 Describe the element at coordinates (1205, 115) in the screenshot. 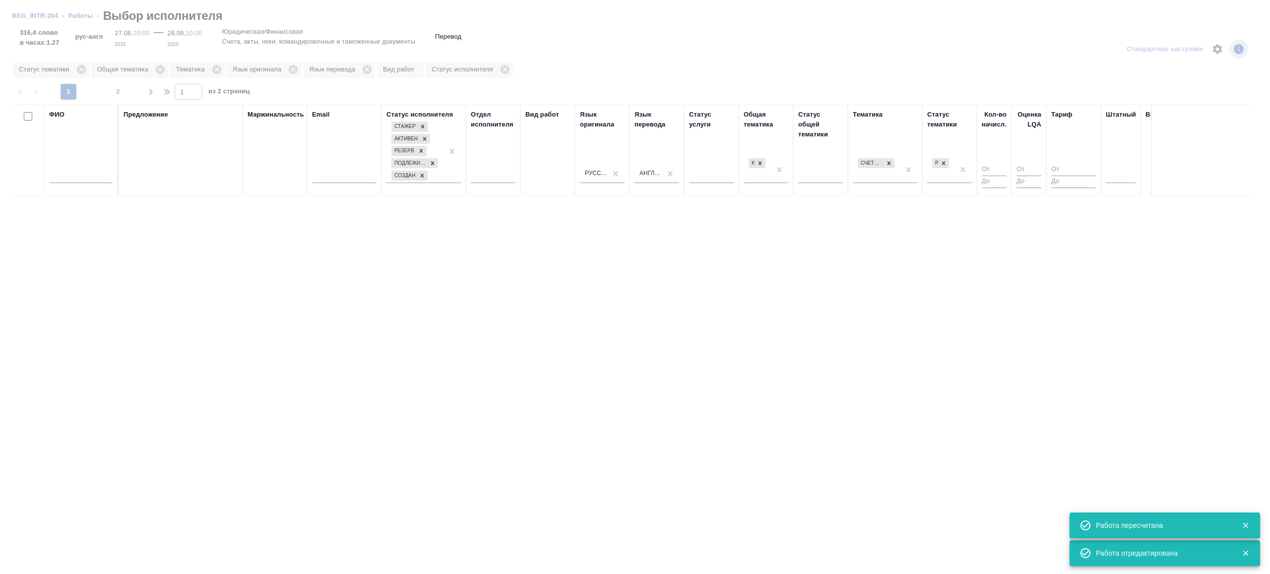

I see `div: Взаимодействие и доп. информация` at that location.